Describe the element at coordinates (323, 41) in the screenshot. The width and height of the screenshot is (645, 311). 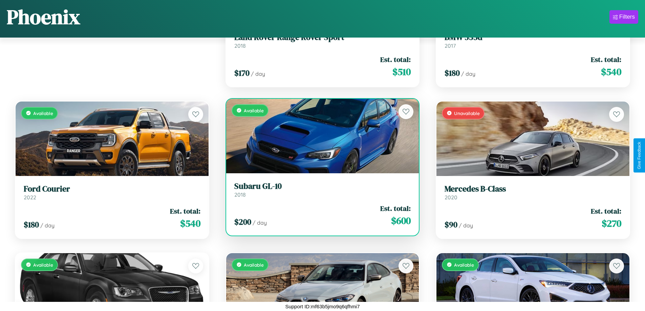
I see `a: Land Rover Range Rover Sport2018` at that location.